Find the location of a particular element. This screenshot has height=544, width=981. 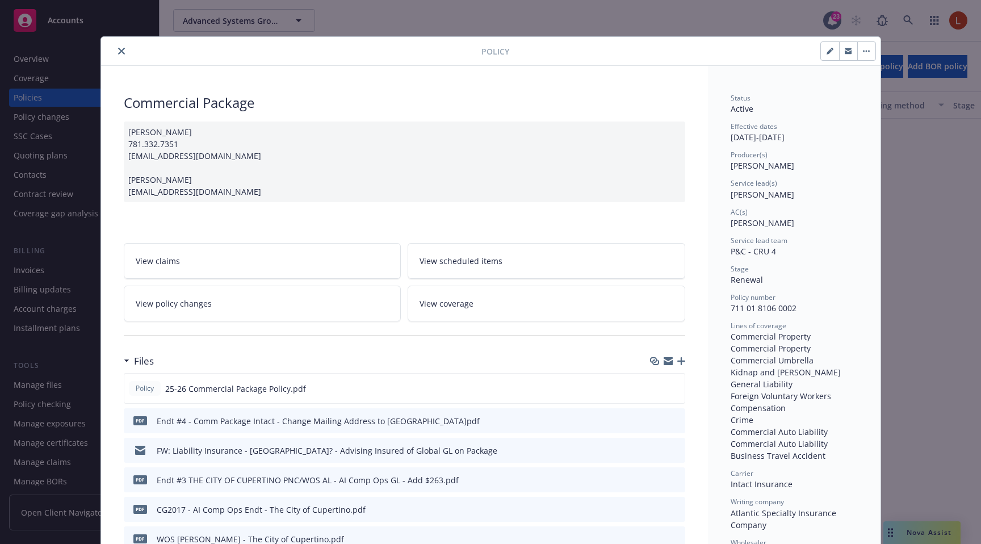

span: Lines of coverage is located at coordinates (758, 325).